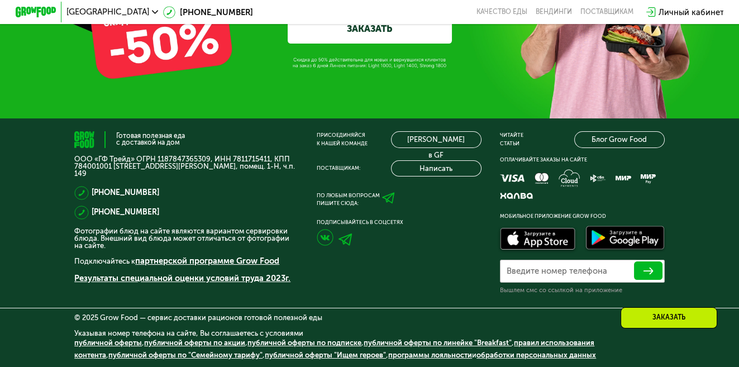  I want to click on a: Вендинги, so click(554, 12).